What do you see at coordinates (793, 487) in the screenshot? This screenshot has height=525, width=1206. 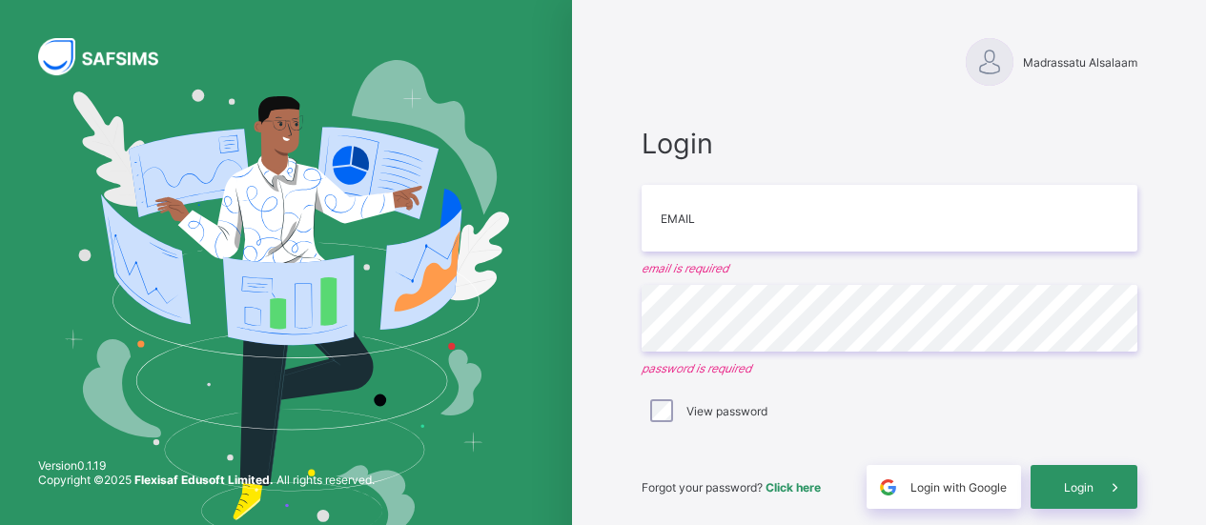 I see `a: Click here` at bounding box center [793, 487].